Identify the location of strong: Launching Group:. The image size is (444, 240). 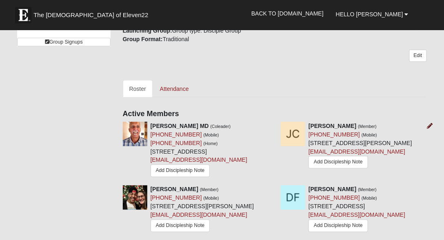
(147, 31).